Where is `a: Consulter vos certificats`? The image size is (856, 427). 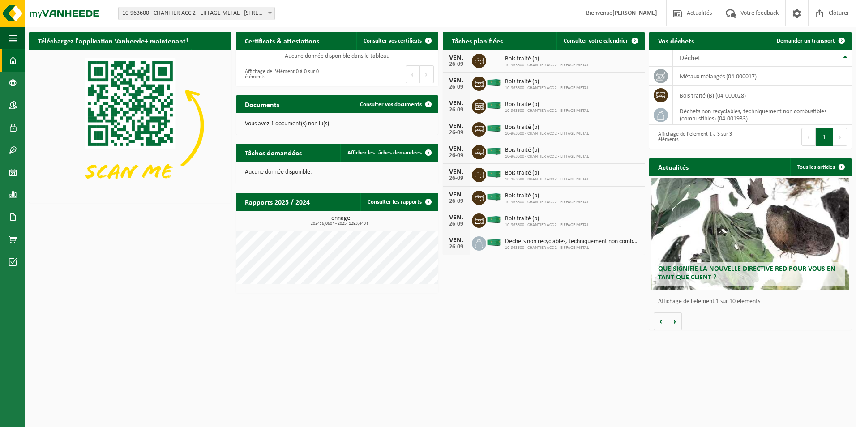 a: Consulter vos certificats is located at coordinates (397, 41).